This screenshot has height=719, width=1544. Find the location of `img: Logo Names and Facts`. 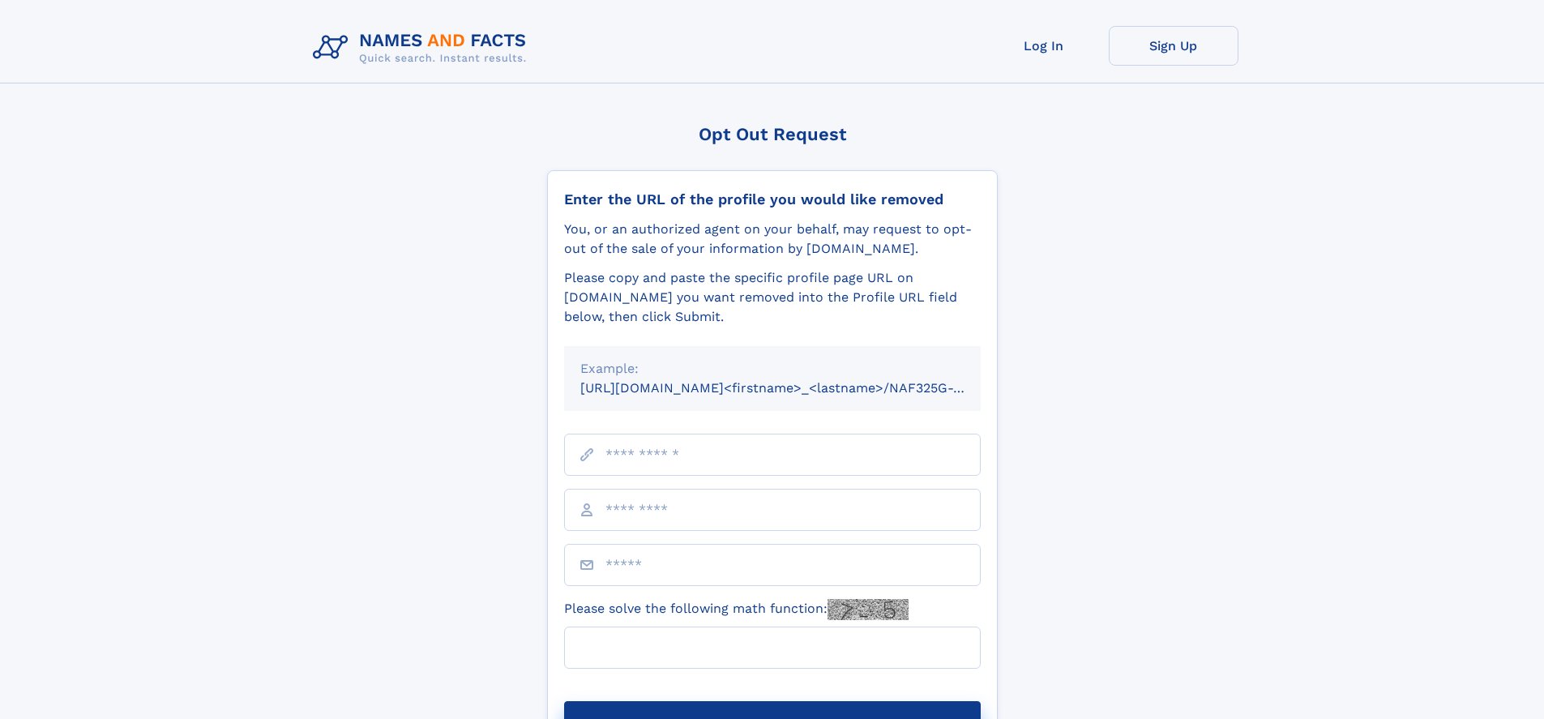

img: Logo Names and Facts is located at coordinates (423, 48).